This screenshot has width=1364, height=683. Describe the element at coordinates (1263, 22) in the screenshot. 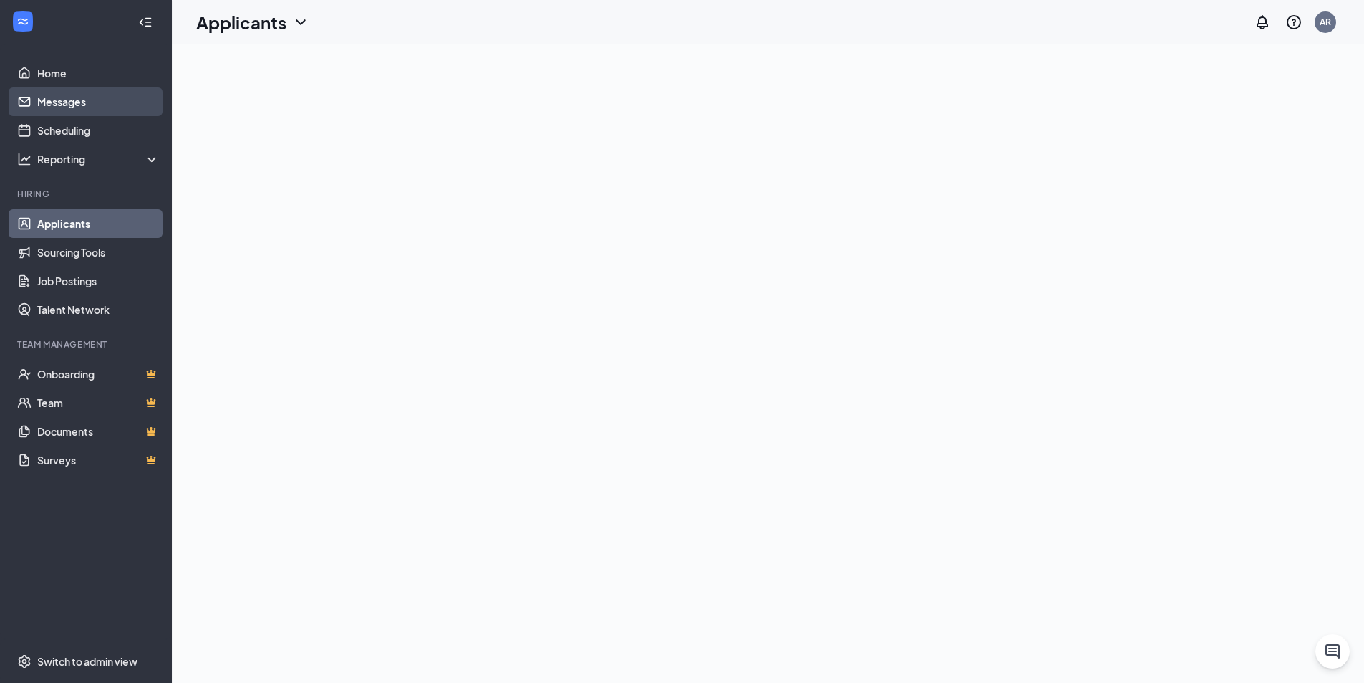

I see `svg: Notifications` at that location.